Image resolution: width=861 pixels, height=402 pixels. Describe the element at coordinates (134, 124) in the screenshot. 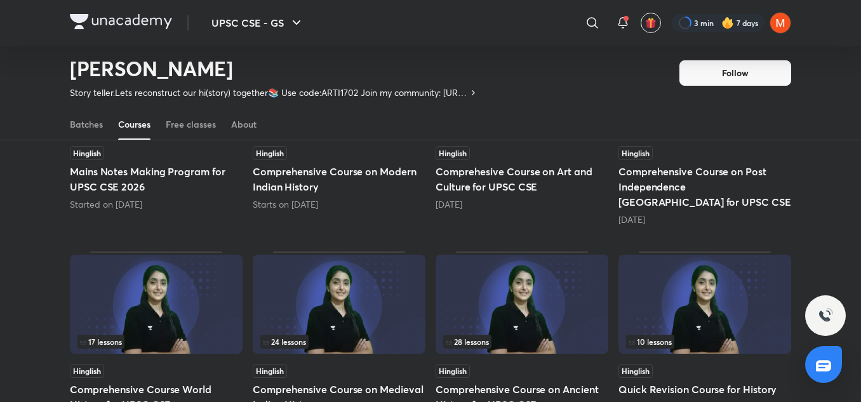

I see `a: Courses` at that location.